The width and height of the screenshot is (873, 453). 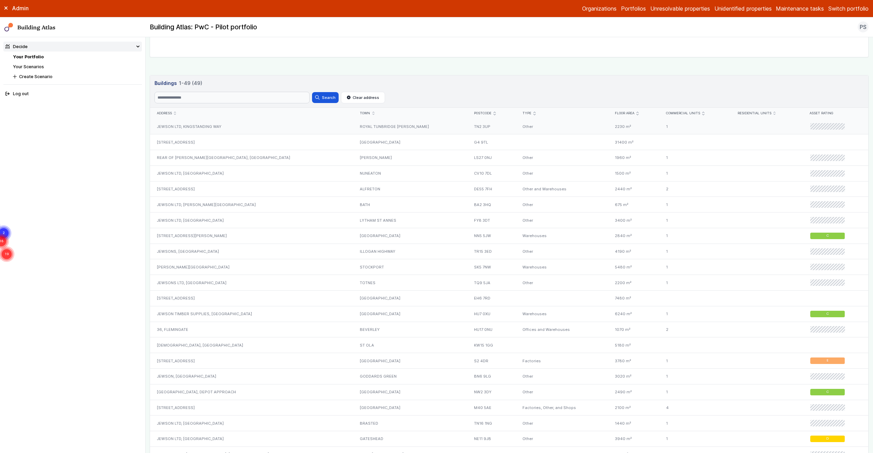 What do you see at coordinates (509, 329) in the screenshot?
I see `a: 36, FLEMINGATEBEVERLEYHU17 0NUOffices and Warehouses1070 m²2` at bounding box center [509, 329].